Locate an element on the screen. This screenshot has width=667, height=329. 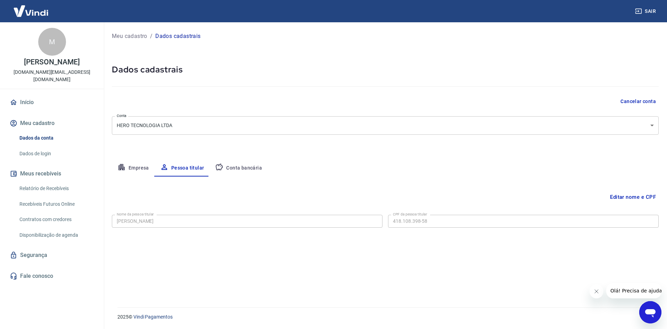
a: Fale conosco is located at coordinates (52, 276).